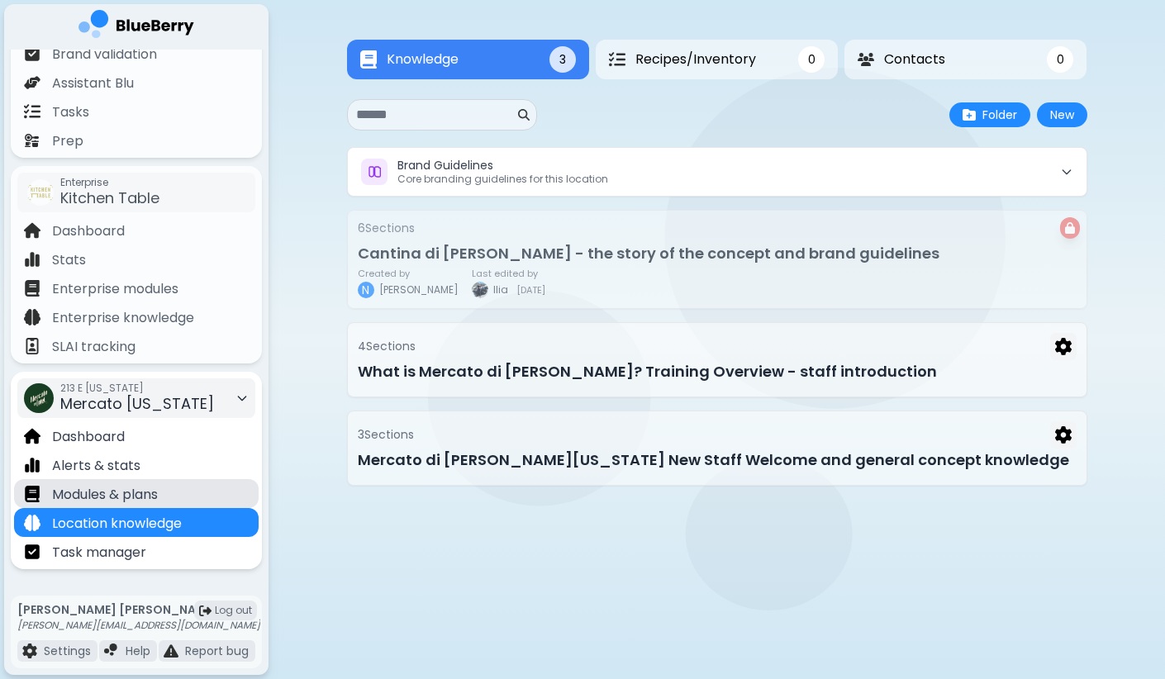 Image resolution: width=1165 pixels, height=679 pixels. What do you see at coordinates (115, 289) in the screenshot?
I see `p: Enterprise modules` at bounding box center [115, 289].